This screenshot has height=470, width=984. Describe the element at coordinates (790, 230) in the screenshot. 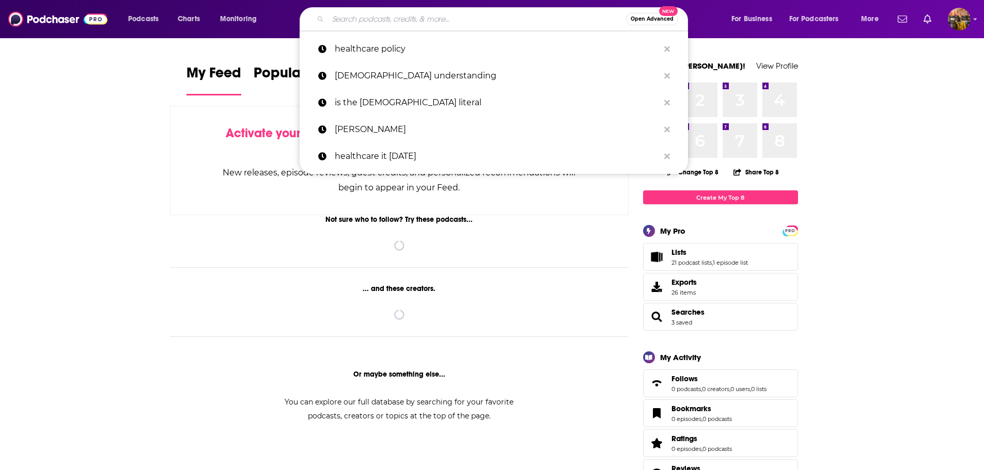

I see `a: PRO` at that location.